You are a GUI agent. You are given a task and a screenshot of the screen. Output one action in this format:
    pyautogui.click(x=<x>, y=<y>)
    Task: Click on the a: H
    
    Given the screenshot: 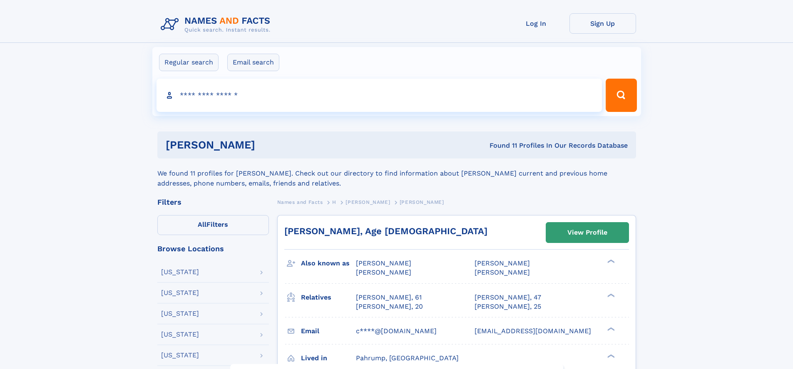 What is the action you would take?
    pyautogui.click(x=334, y=202)
    